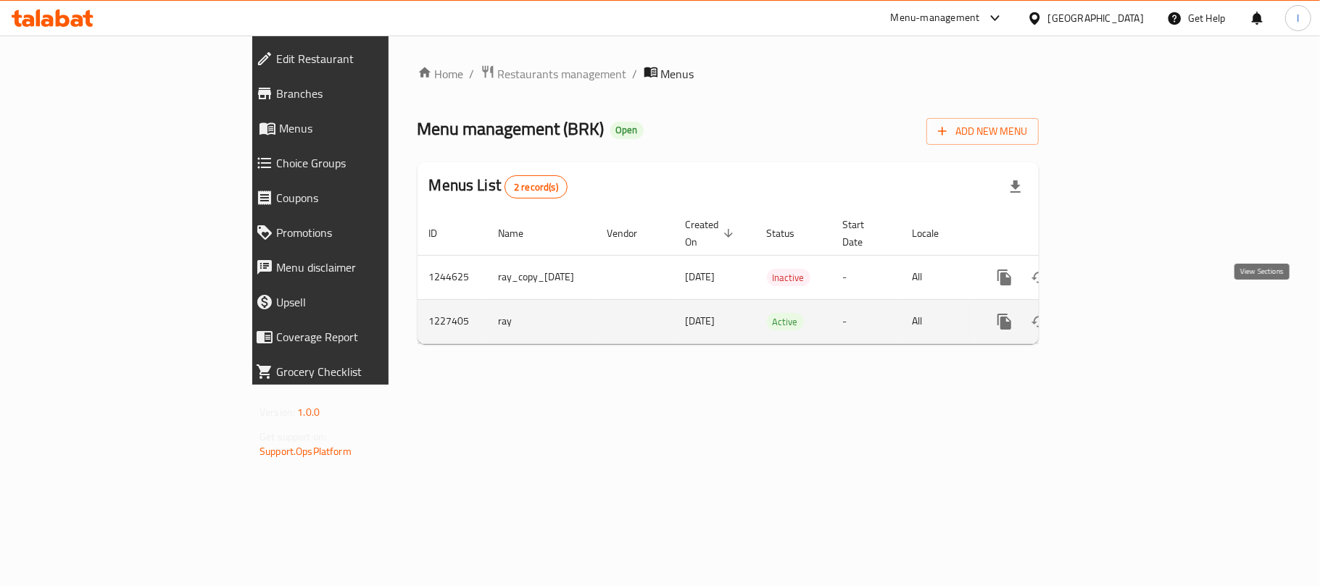  Describe the element at coordinates (935, 18) in the screenshot. I see `div: Menu-management` at that location.